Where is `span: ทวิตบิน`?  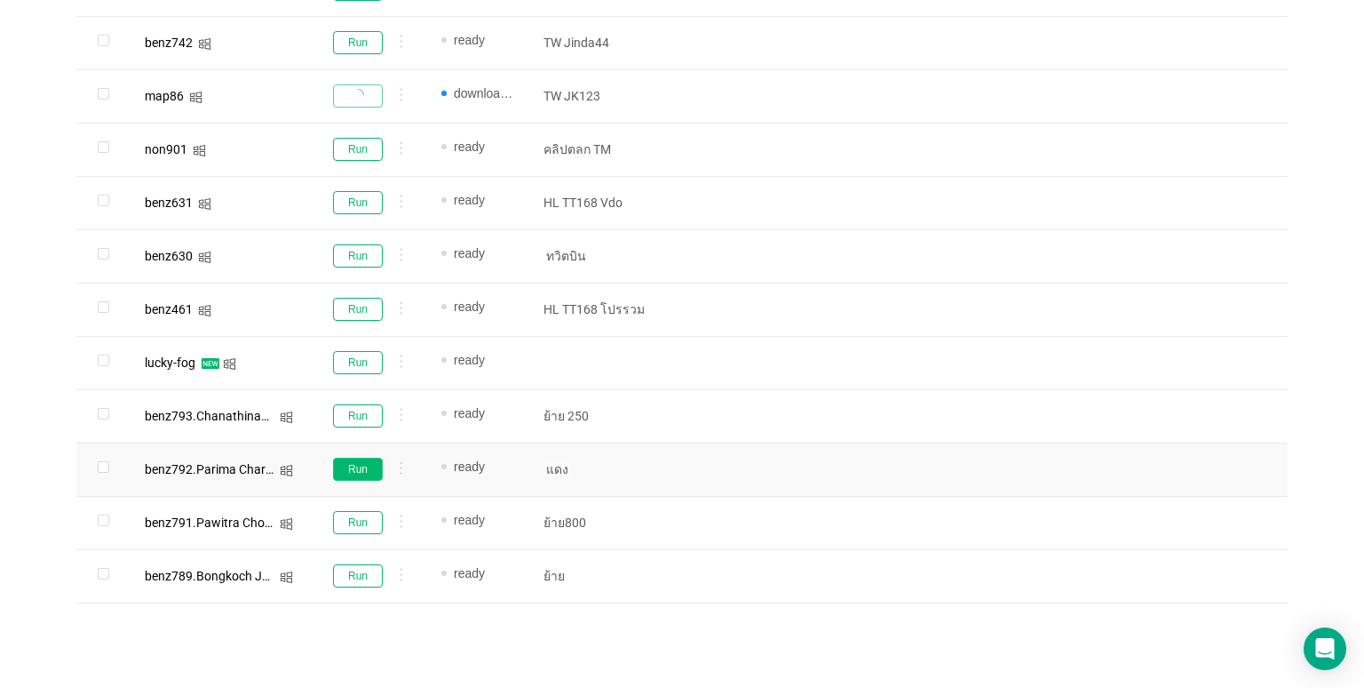
span: ทวิตบิน is located at coordinates (566, 256).